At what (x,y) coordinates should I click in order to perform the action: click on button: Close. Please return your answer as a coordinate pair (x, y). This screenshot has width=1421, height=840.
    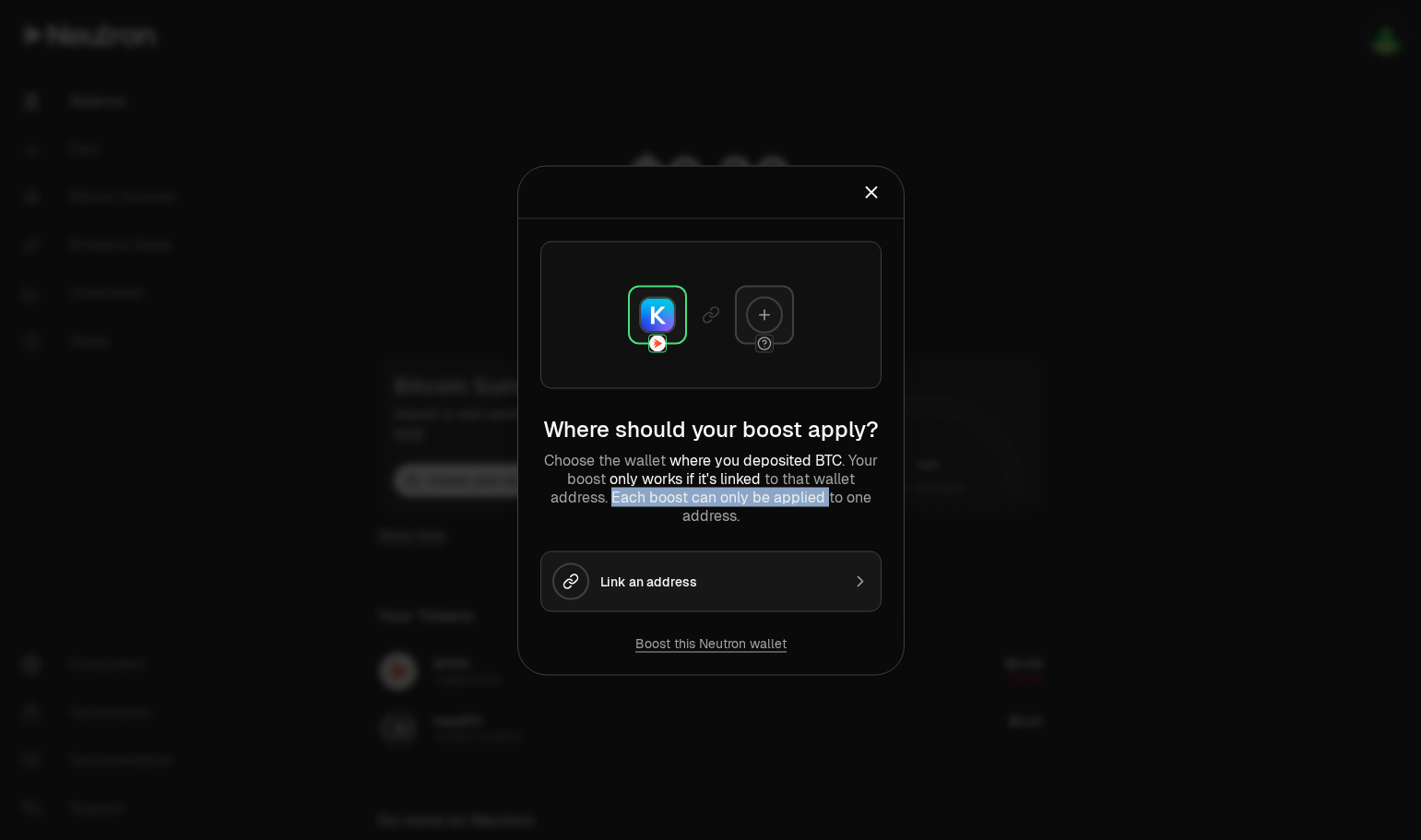
    Looking at the image, I should click on (872, 192).